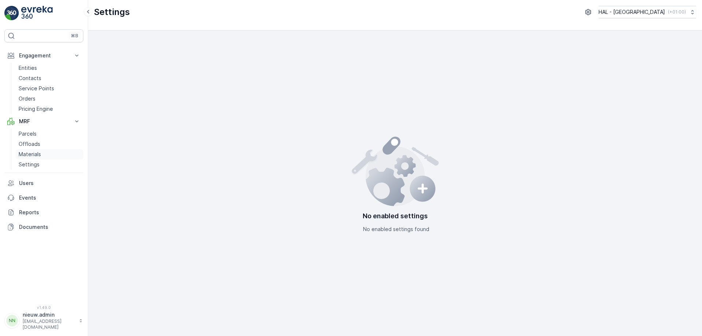  Describe the element at coordinates (44, 121) in the screenshot. I see `button: MRF` at that location.